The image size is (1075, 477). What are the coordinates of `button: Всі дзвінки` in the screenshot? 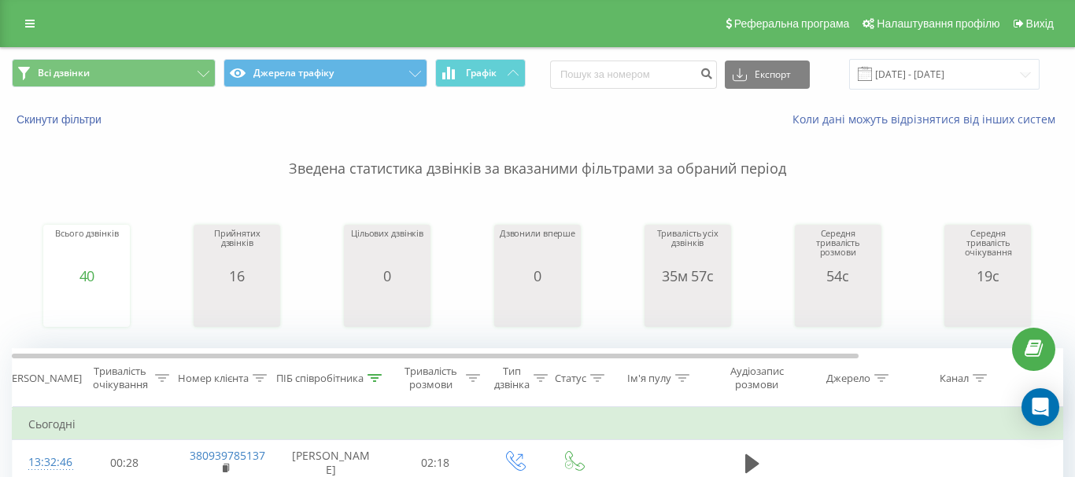 It's located at (113, 73).